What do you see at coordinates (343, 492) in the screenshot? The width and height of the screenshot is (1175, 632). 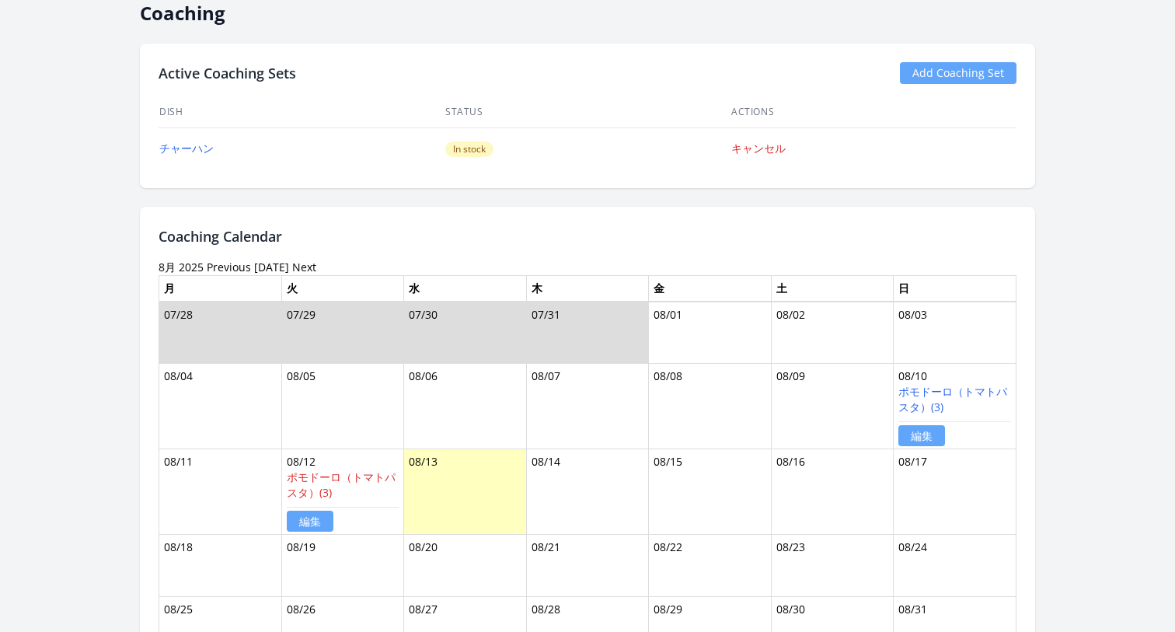 I see `td: 08/12` at bounding box center [343, 492].